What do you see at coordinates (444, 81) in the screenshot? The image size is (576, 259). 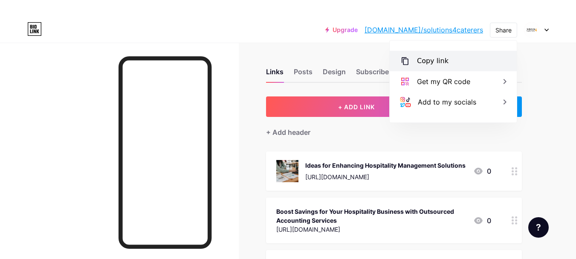 I see `div: Get my QR code` at bounding box center [444, 81].